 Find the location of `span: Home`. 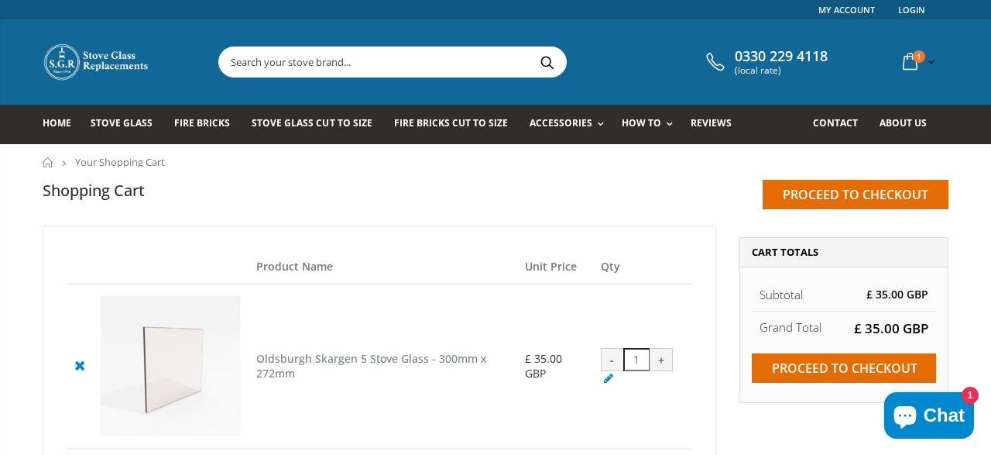

span: Home is located at coordinates (57, 122).